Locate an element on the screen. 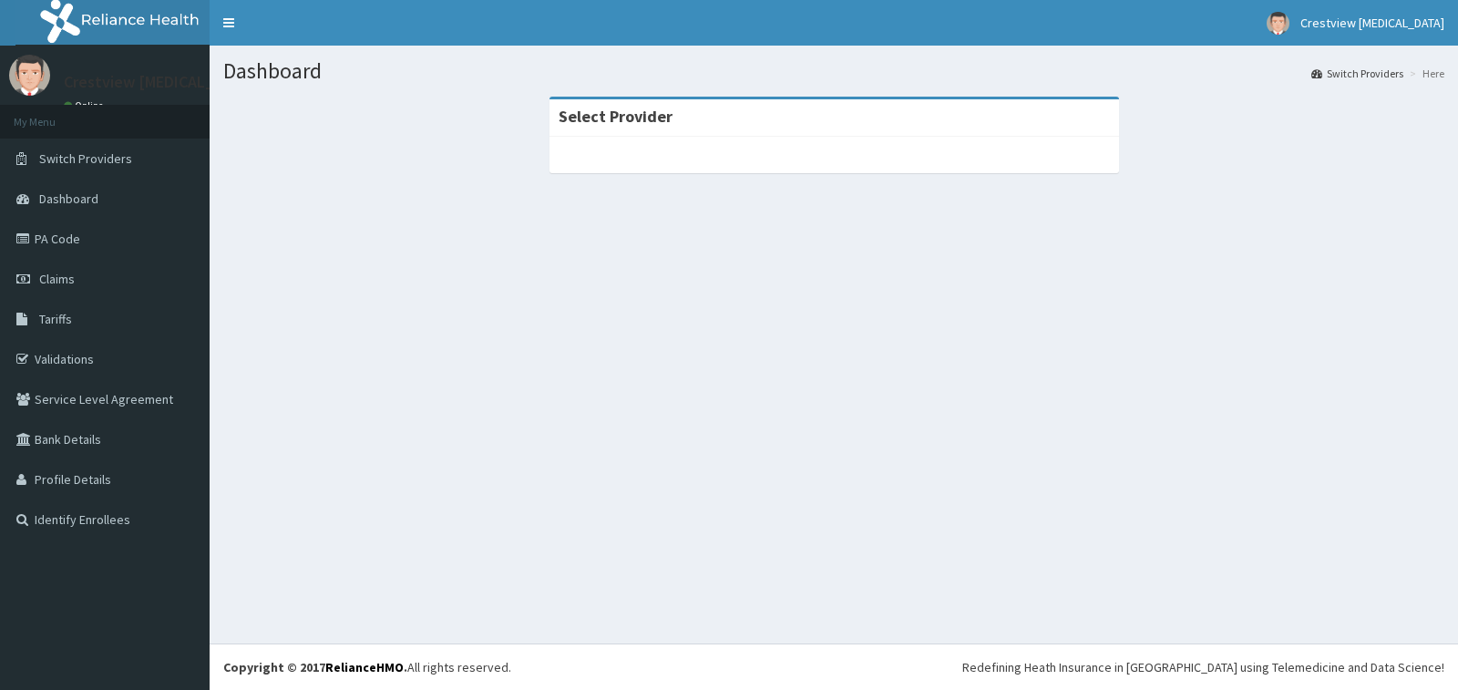  a: Switch Providers is located at coordinates (1357, 73).